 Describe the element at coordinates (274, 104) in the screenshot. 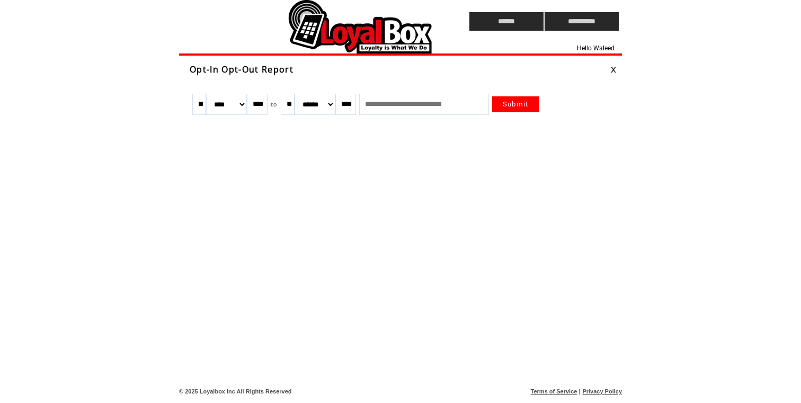

I see `span: to` at that location.